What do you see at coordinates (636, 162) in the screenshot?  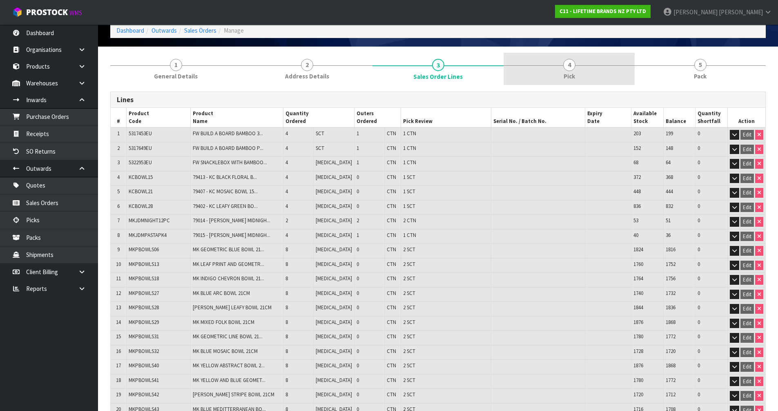 I see `span: 68` at bounding box center [636, 162].